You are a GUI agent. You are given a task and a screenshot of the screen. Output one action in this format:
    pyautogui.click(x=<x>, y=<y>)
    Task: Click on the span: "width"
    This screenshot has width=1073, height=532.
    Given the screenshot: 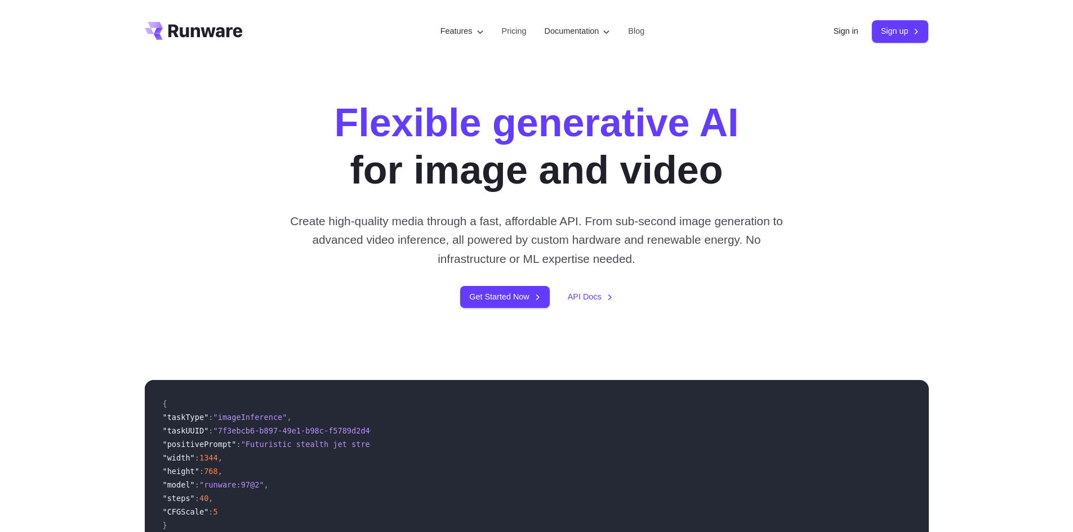 What is the action you would take?
    pyautogui.click(x=179, y=458)
    